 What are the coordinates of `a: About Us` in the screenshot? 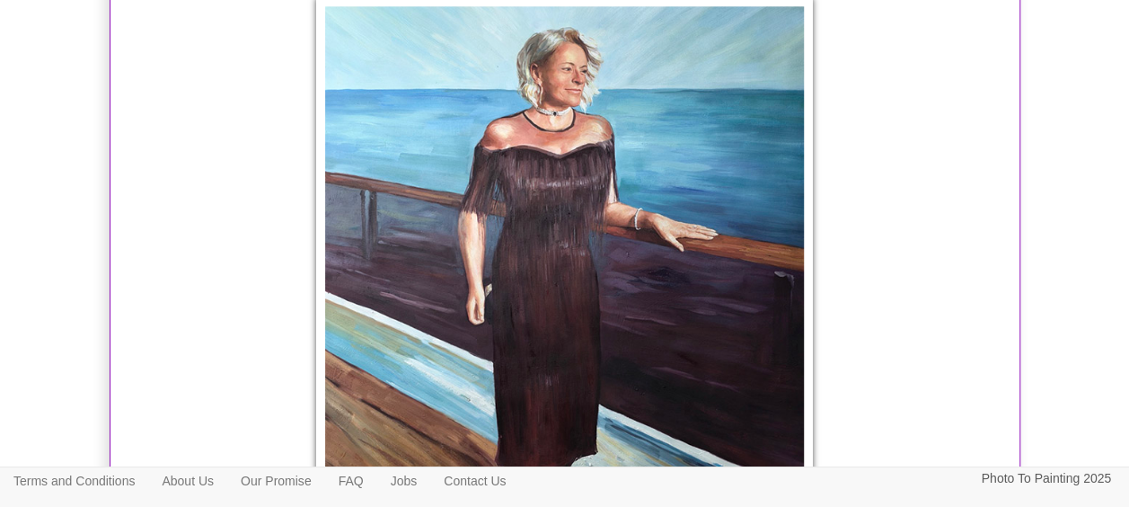 It's located at (188, 481).